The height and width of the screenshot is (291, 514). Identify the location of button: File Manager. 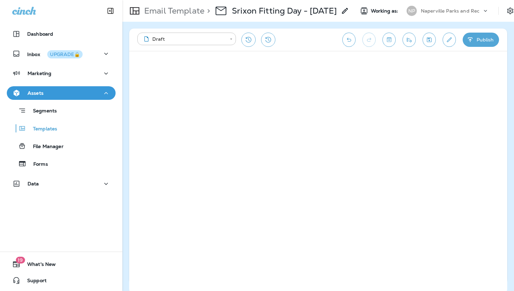
(61, 146).